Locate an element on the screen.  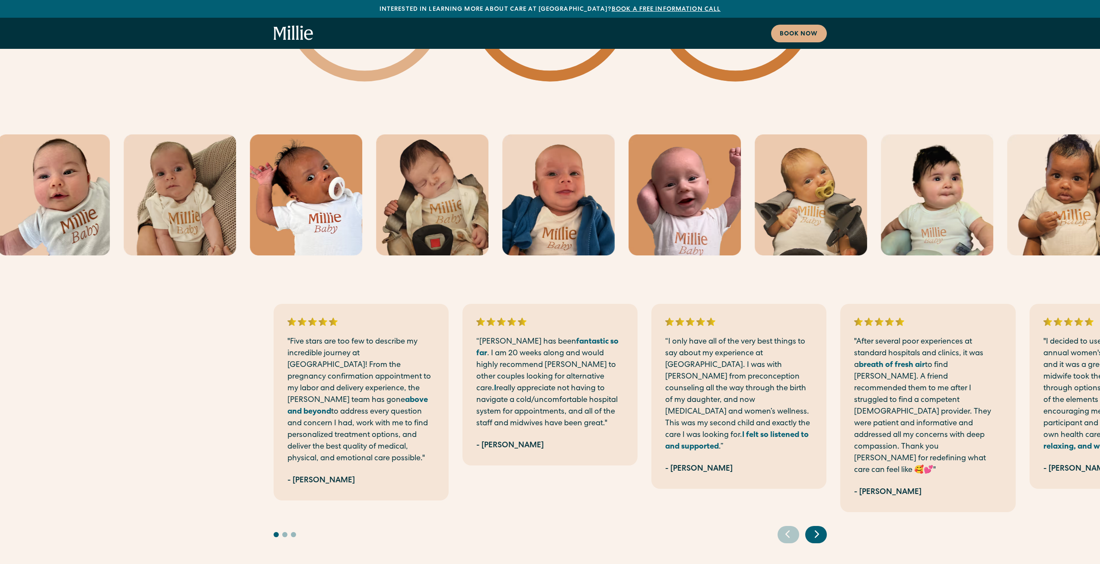
a: Book now is located at coordinates (799, 33).